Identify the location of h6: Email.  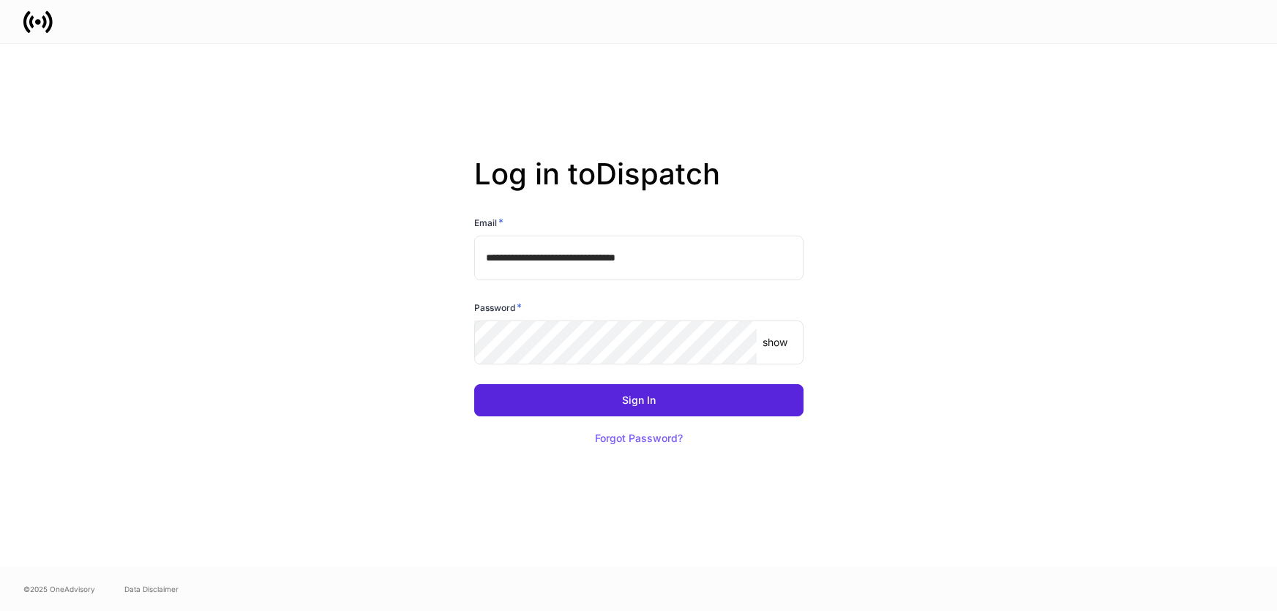
(489, 222).